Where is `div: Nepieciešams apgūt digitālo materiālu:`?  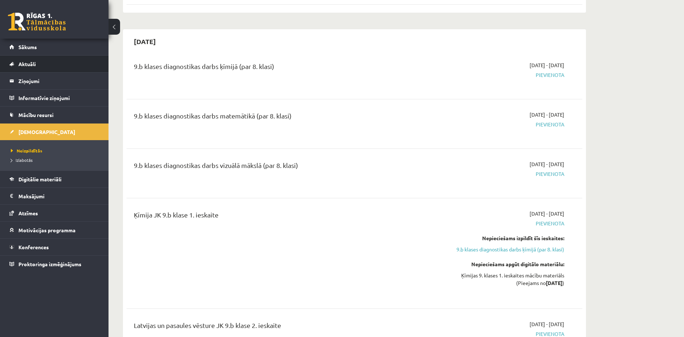 div: Nepieciešams apgūt digitālo materiālu: is located at coordinates (496, 264).